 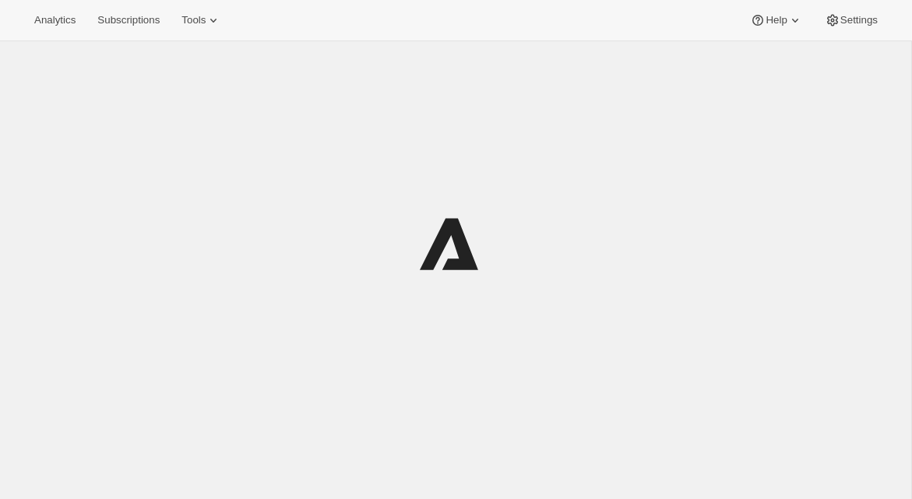 I want to click on button: Subscriptions, so click(x=129, y=20).